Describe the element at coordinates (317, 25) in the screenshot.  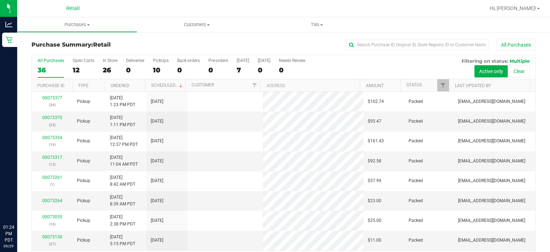
I see `span: Tills` at that location.